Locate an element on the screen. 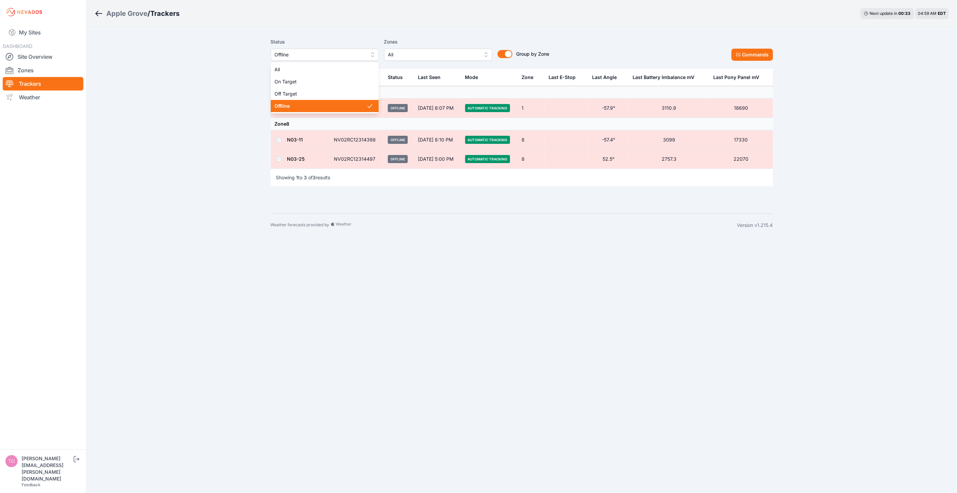 This screenshot has width=957, height=493. span: Off Target is located at coordinates (321, 94).